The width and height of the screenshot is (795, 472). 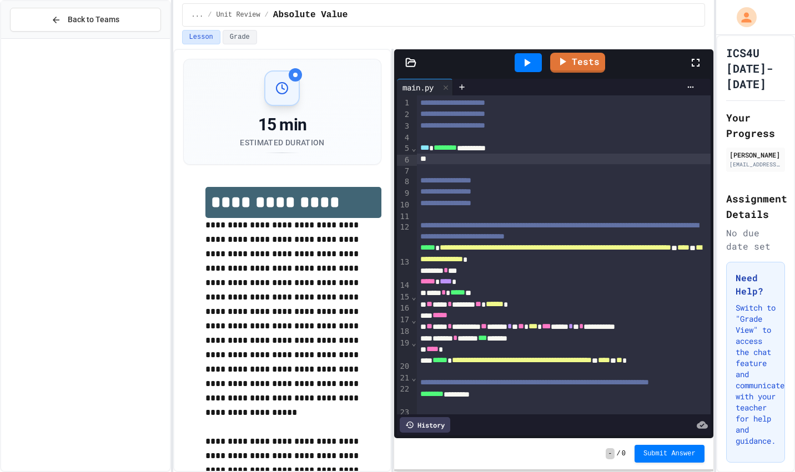 What do you see at coordinates (403, 103) in the screenshot?
I see `div: 1` at bounding box center [403, 103].